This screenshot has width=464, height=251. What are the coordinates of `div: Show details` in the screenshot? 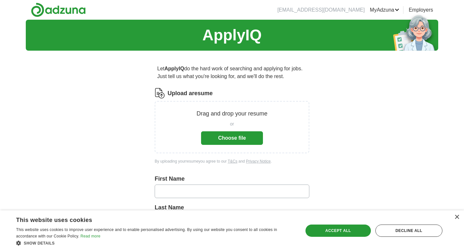 It's located at (155, 243).